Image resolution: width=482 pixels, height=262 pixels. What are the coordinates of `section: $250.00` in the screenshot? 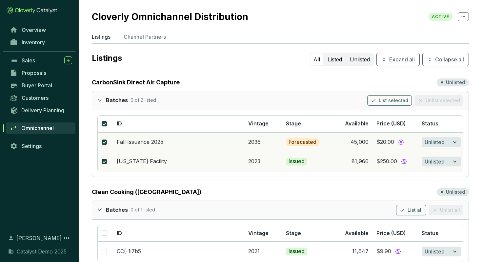 It's located at (395, 161).